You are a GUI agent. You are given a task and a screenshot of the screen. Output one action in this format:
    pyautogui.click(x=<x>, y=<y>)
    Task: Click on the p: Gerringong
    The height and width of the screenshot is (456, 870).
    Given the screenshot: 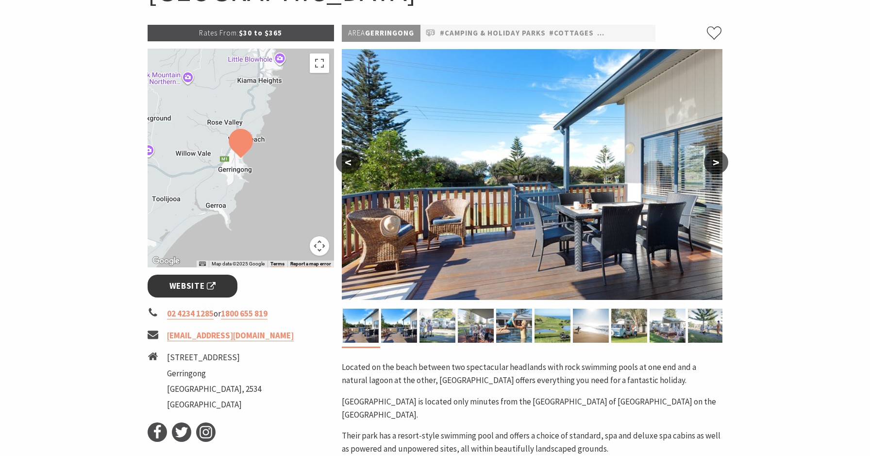 What is the action you would take?
    pyautogui.click(x=381, y=33)
    